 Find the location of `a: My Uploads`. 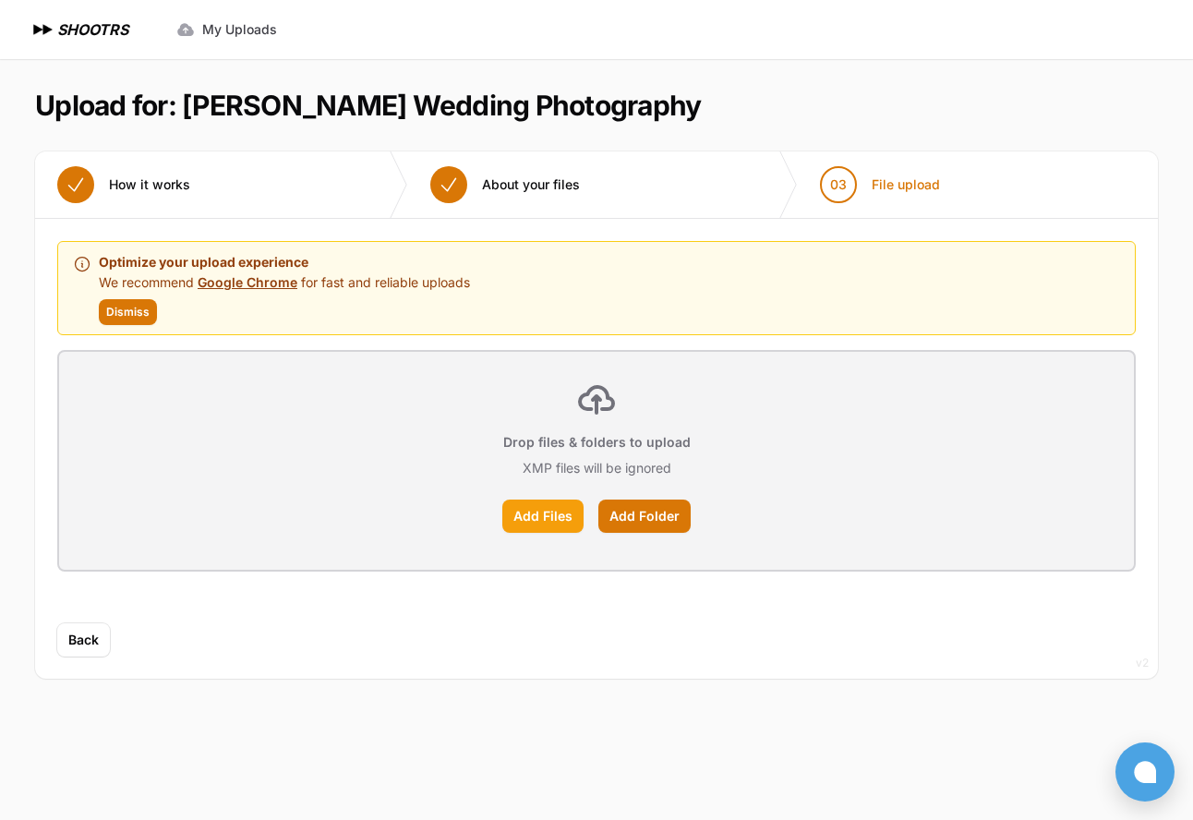

a: My Uploads is located at coordinates (226, 30).